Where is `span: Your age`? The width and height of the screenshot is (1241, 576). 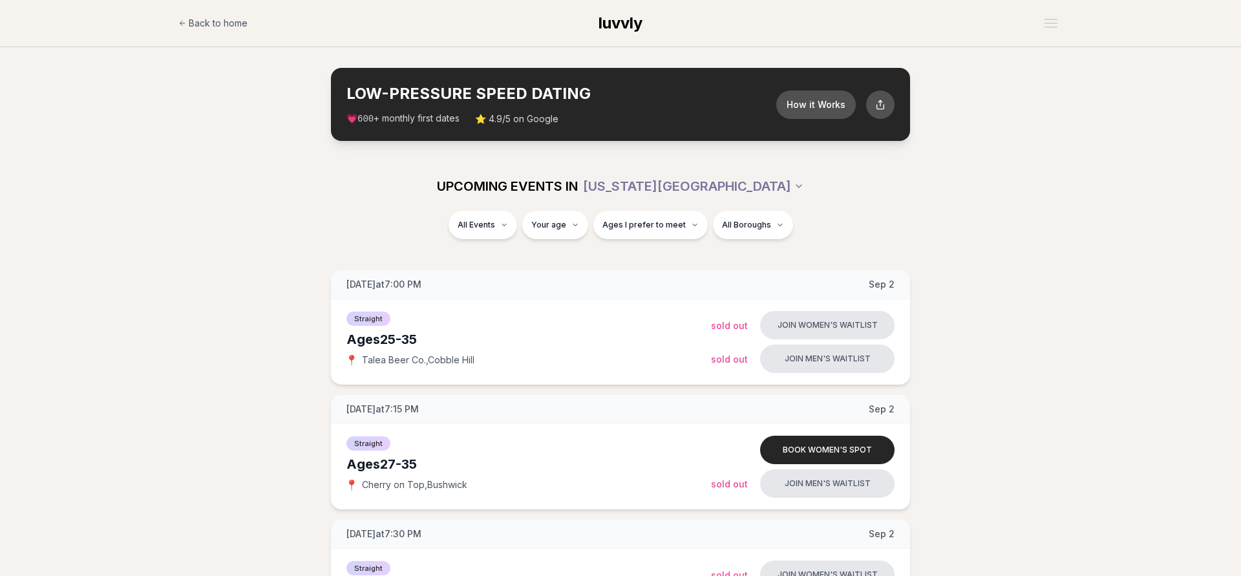 span: Your age is located at coordinates (549, 225).